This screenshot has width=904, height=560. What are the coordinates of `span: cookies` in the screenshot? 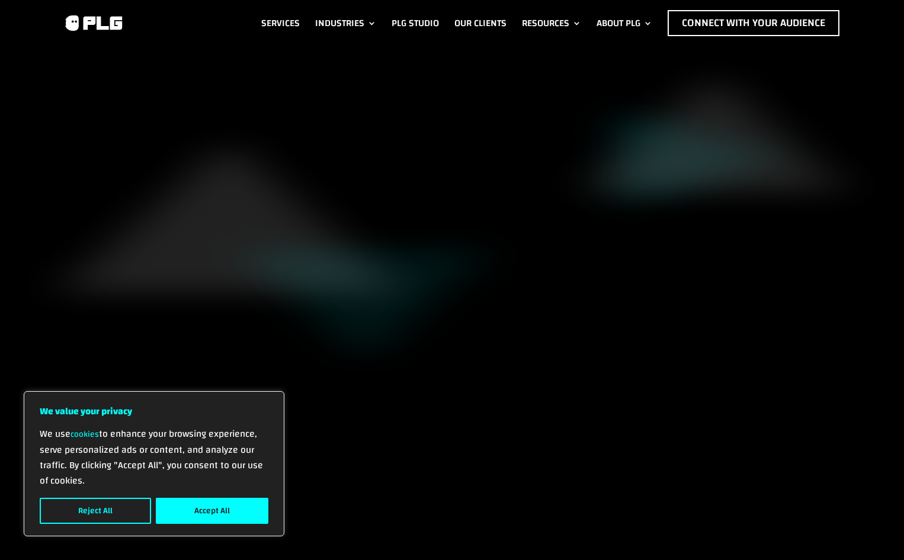 It's located at (85, 434).